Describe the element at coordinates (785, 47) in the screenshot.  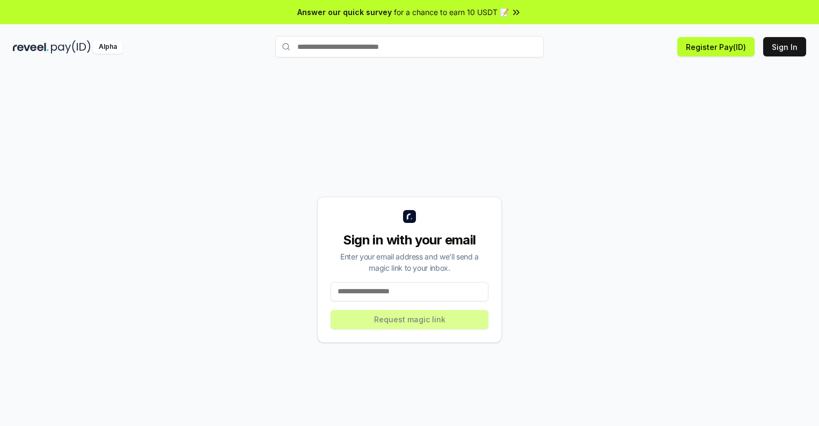
I see `button: Sign In` at that location.